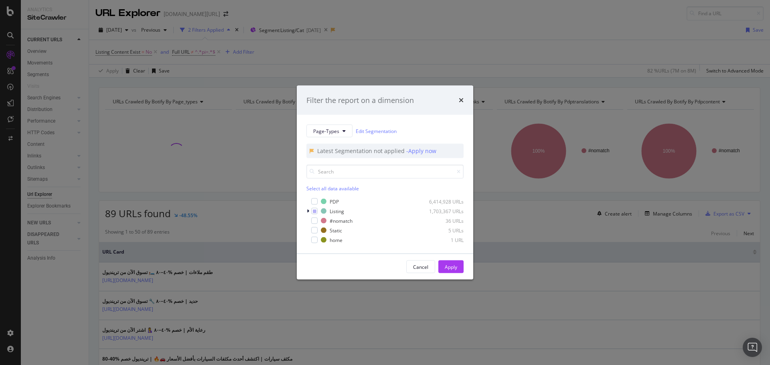 This screenshot has width=770, height=365. What do you see at coordinates (444, 240) in the screenshot?
I see `div: 1 URL` at bounding box center [444, 240].